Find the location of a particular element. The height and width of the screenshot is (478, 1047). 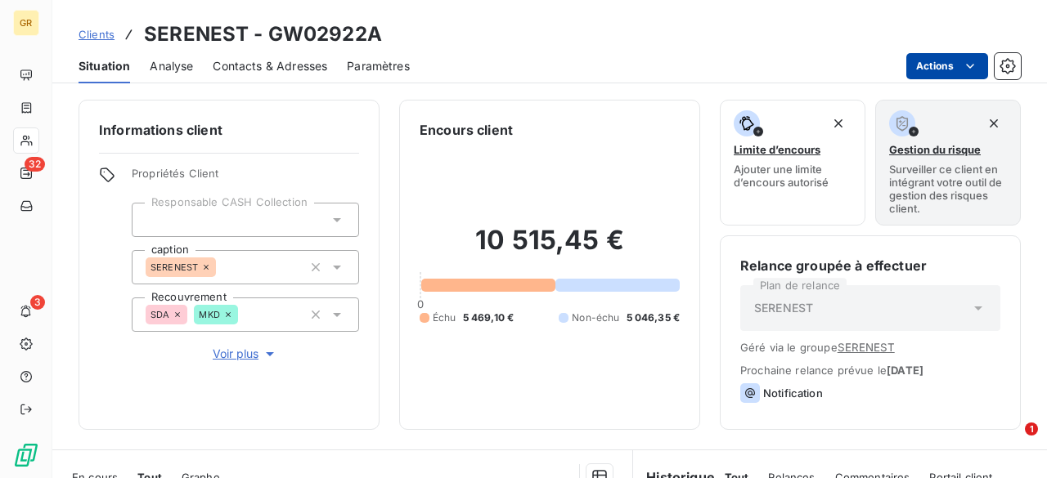

span: Surveiller ce client en intégrant votre outil de gestion des risques client. is located at coordinates (948, 189).